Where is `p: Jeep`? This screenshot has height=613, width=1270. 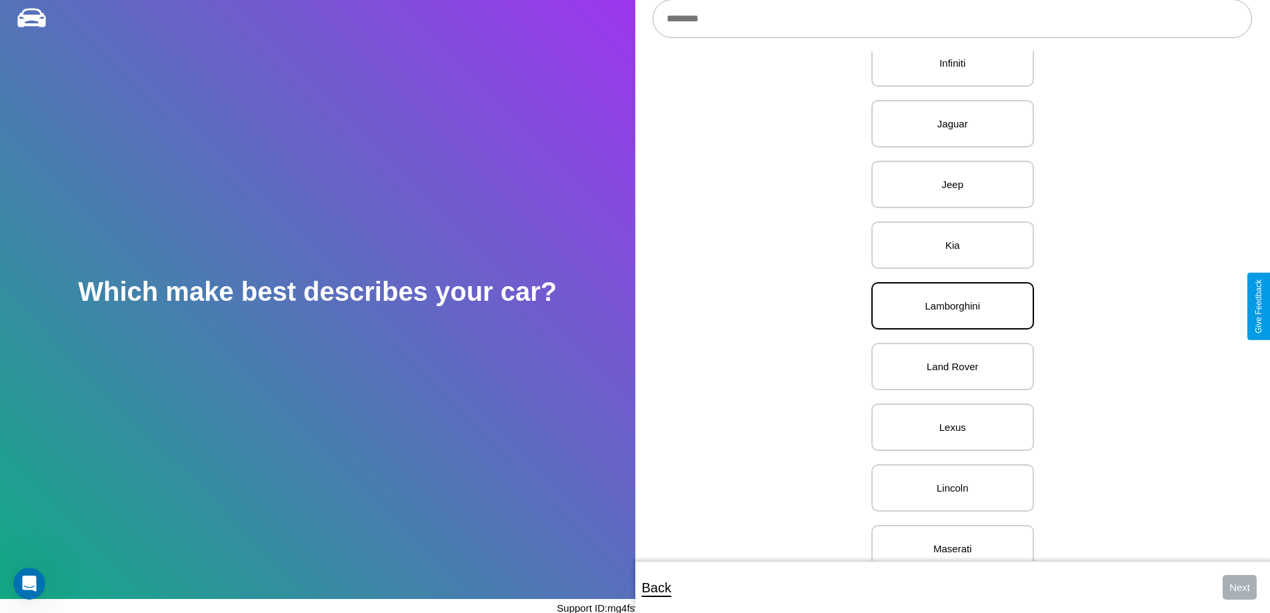 p: Jeep is located at coordinates (953, 184).